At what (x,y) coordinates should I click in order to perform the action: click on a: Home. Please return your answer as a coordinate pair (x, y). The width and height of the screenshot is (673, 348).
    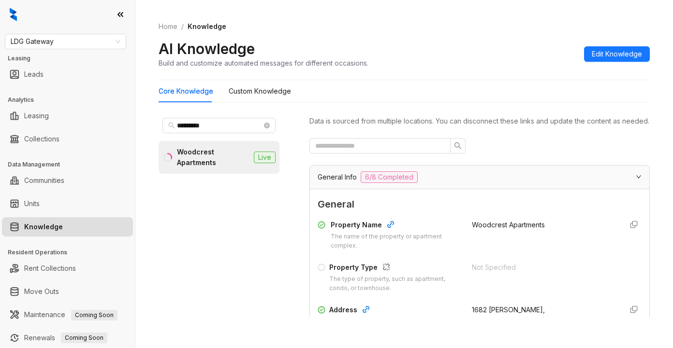
    Looking at the image, I should click on (168, 27).